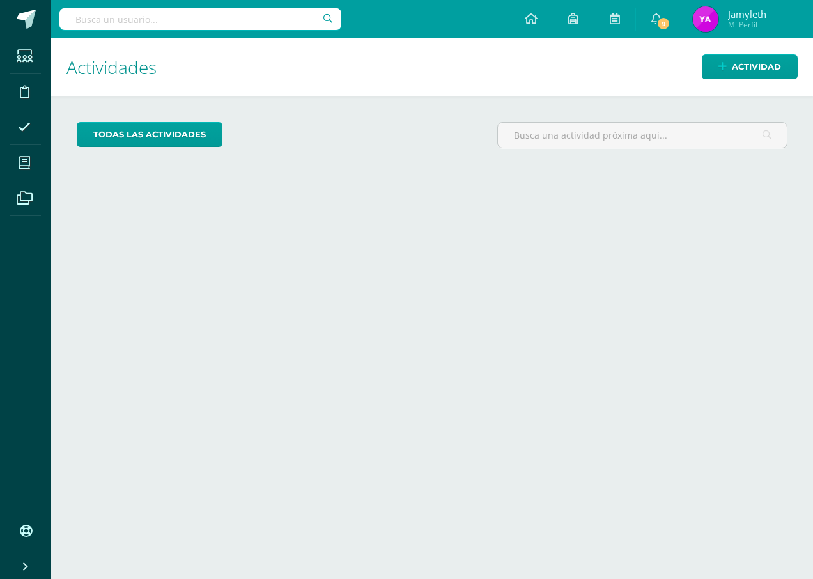  I want to click on span: 9, so click(663, 24).